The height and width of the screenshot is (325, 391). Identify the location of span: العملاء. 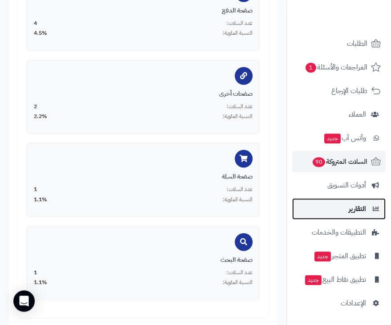
(357, 114).